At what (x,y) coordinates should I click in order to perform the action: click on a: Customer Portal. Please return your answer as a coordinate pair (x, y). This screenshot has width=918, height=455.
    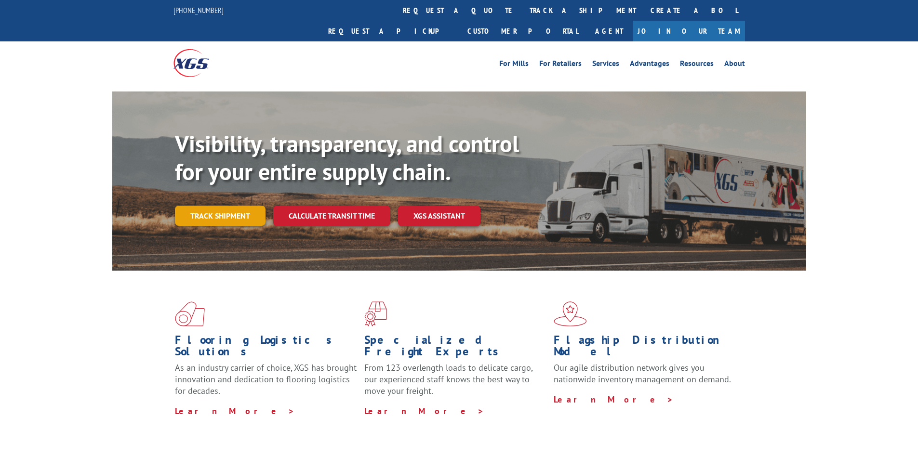
    Looking at the image, I should click on (523, 31).